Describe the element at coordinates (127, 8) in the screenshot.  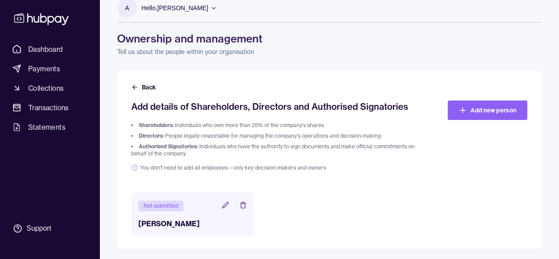
I see `p: A` at that location.